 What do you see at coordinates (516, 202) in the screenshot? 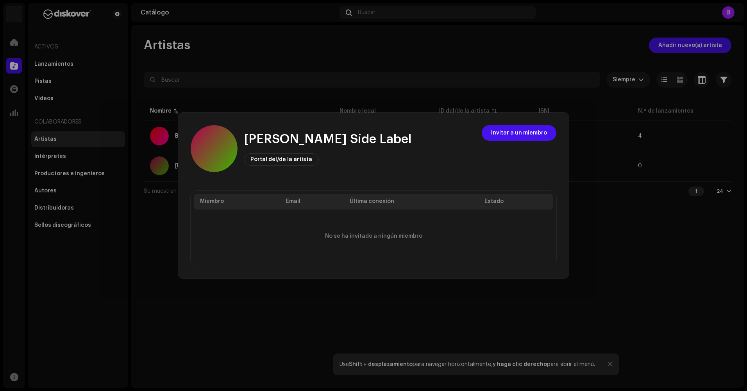
I see `th: Estado` at bounding box center [516, 202].